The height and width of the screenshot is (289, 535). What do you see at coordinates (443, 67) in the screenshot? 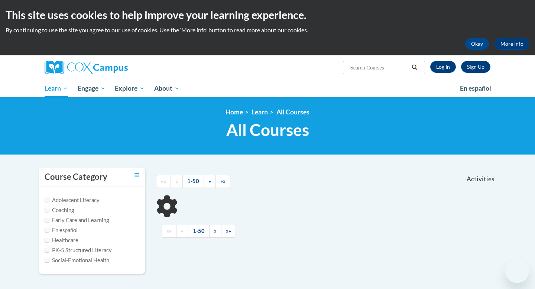
I see `a: Log In` at bounding box center [443, 67].